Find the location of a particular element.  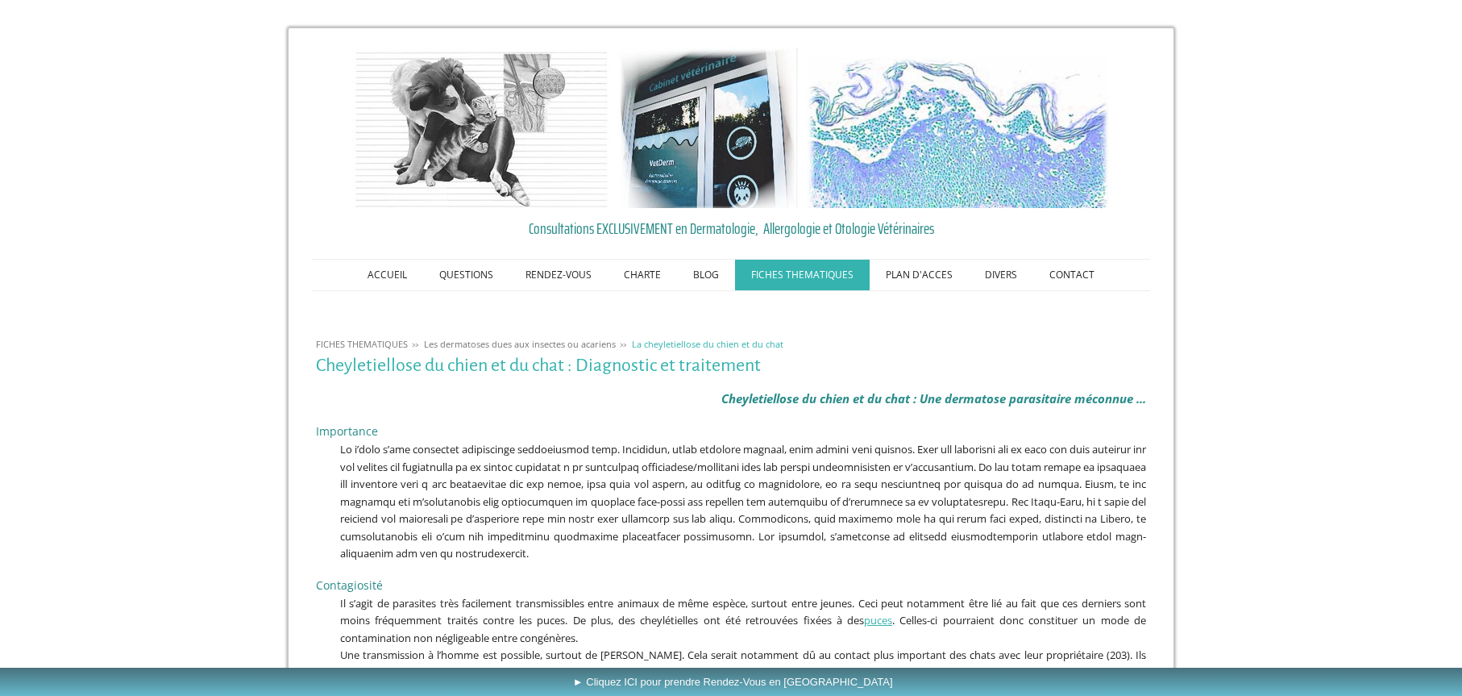

a: CONTACT is located at coordinates (1072, 275).